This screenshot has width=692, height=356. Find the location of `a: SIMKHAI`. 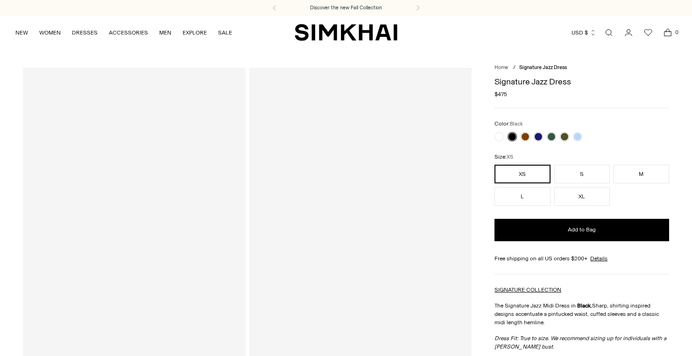

a: SIMKHAI is located at coordinates (346, 32).